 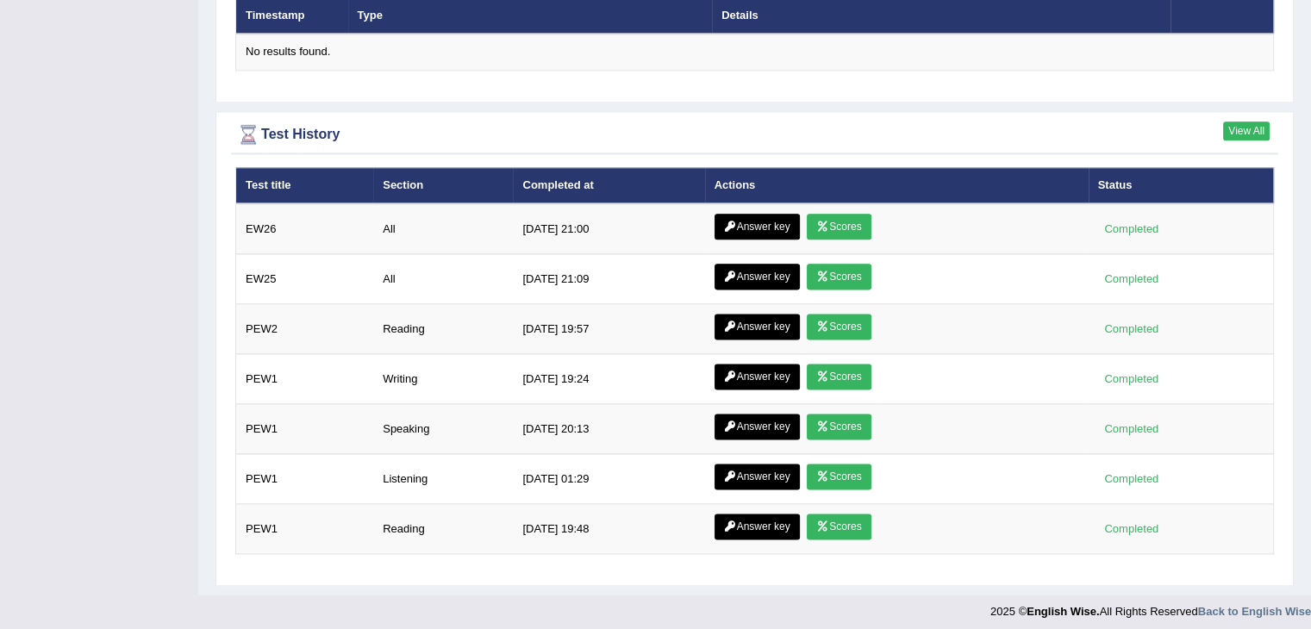 I want to click on td: PEW2, so click(x=305, y=329).